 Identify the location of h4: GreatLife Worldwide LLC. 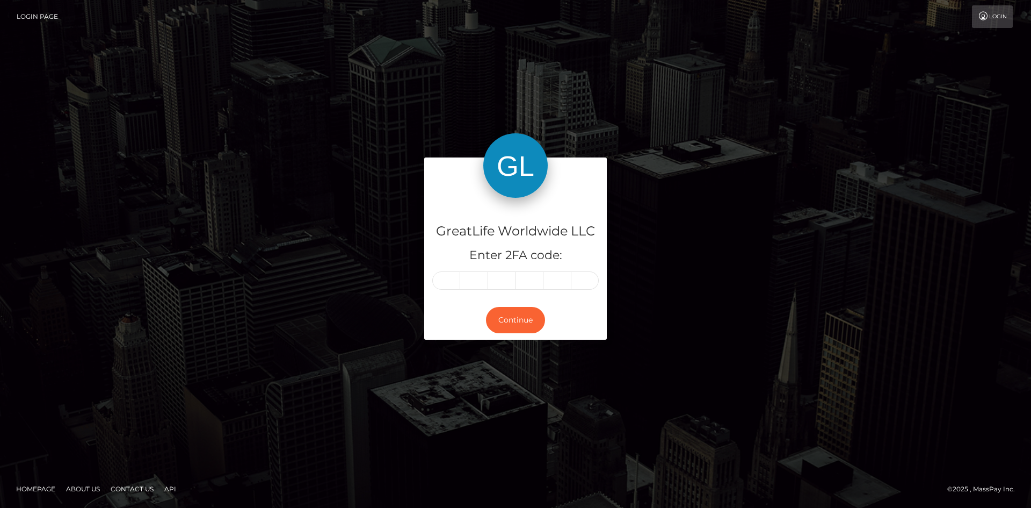
(516, 231).